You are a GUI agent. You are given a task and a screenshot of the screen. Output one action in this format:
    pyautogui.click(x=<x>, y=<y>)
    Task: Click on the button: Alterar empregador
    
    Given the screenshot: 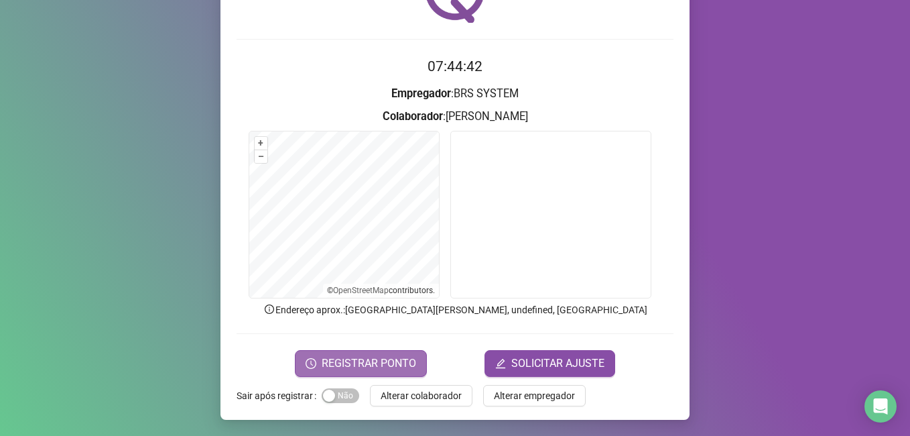 What is the action you would take?
    pyautogui.click(x=534, y=395)
    